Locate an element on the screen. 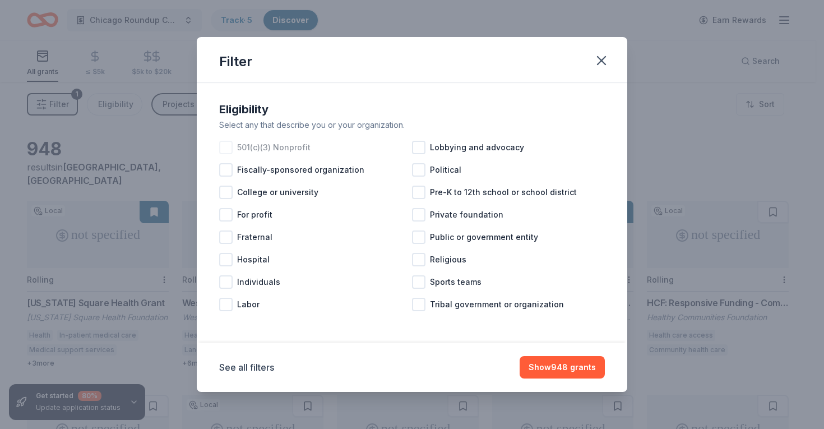 This screenshot has width=824, height=429. div: Select any that describe you or your organization. is located at coordinates (412, 125).